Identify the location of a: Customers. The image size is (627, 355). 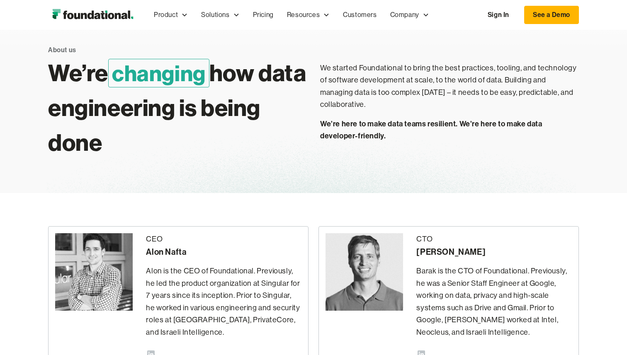
(359, 15).